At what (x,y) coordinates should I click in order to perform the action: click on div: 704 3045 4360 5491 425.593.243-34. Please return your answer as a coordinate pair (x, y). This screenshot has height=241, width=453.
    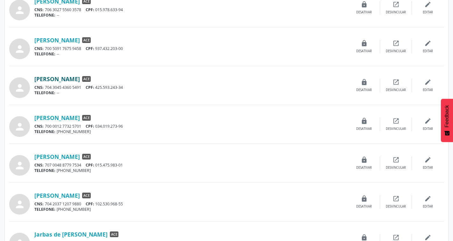
    Looking at the image, I should click on (191, 87).